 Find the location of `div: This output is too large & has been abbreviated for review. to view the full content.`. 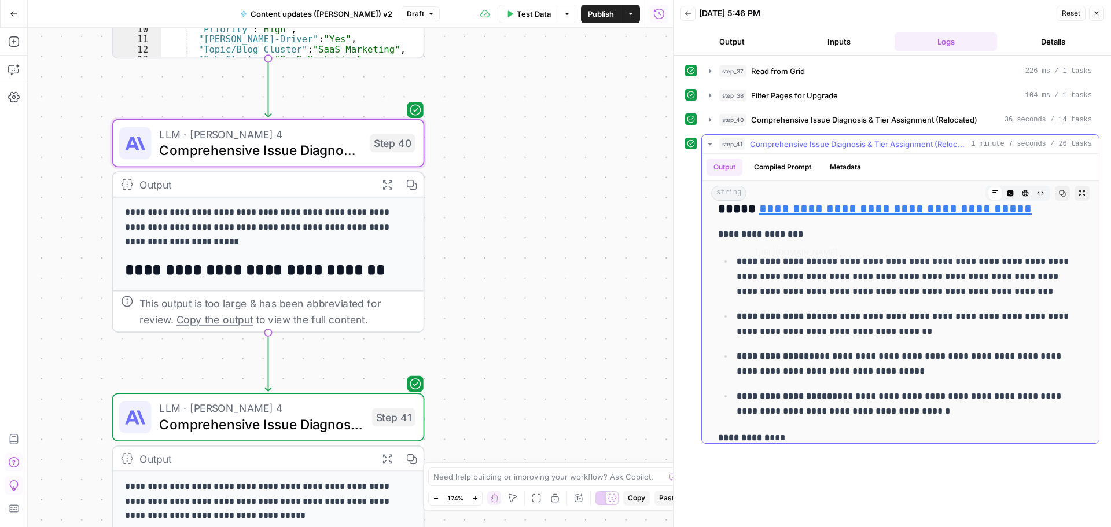

div: This output is too large & has been abbreviated for review. to view the full content. is located at coordinates (277, 311).